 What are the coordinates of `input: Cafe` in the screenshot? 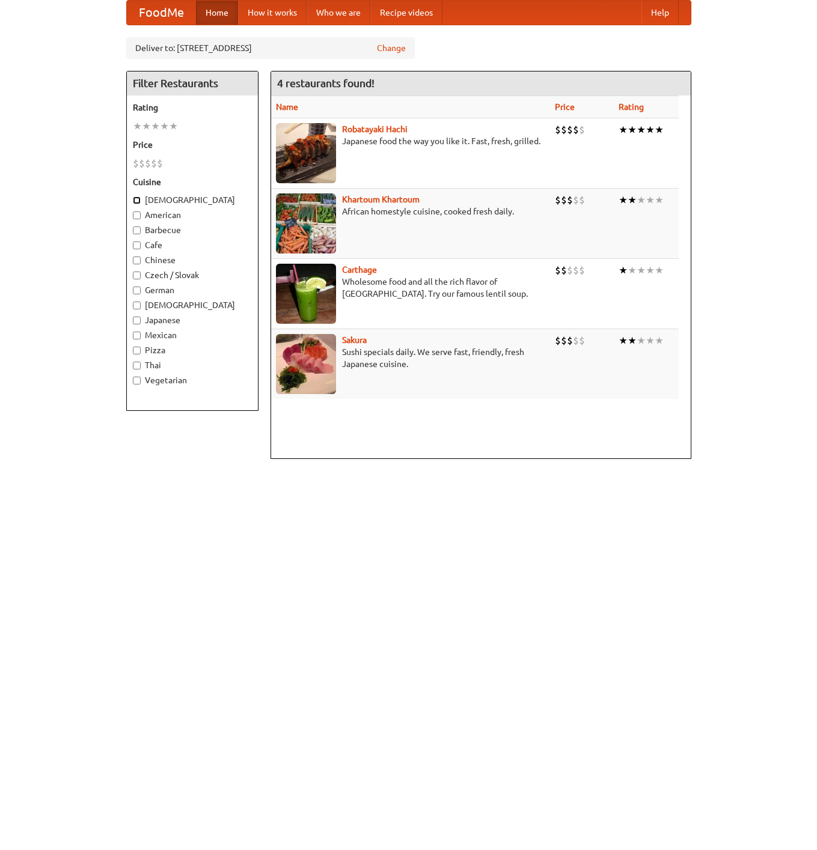 It's located at (136, 245).